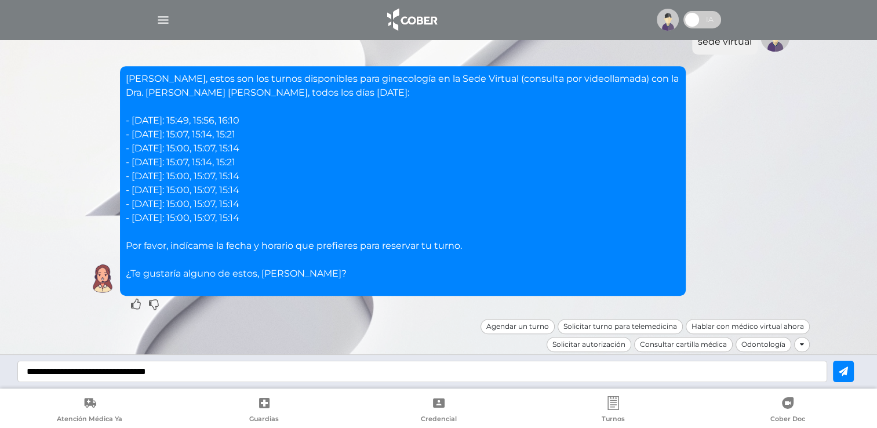 Image resolution: width=877 pixels, height=428 pixels. I want to click on a: Cober Doc, so click(787, 410).